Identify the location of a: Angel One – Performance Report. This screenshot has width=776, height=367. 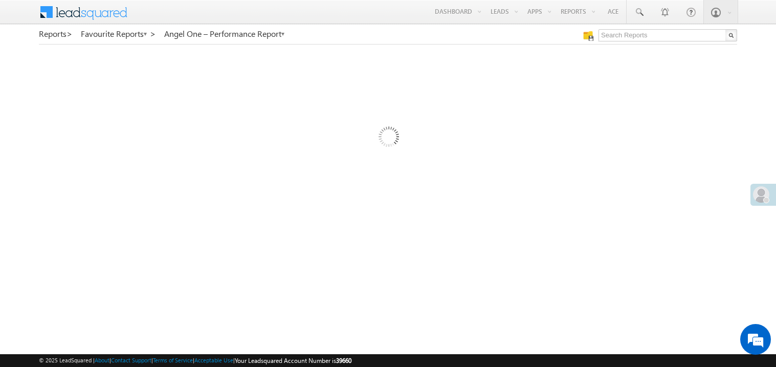
(225, 34).